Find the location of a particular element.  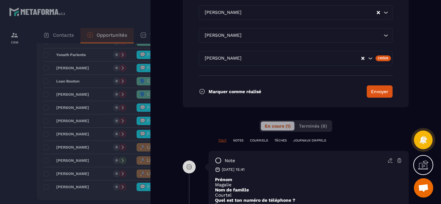

p: JOURNAUX D'APPELS is located at coordinates (310, 141).